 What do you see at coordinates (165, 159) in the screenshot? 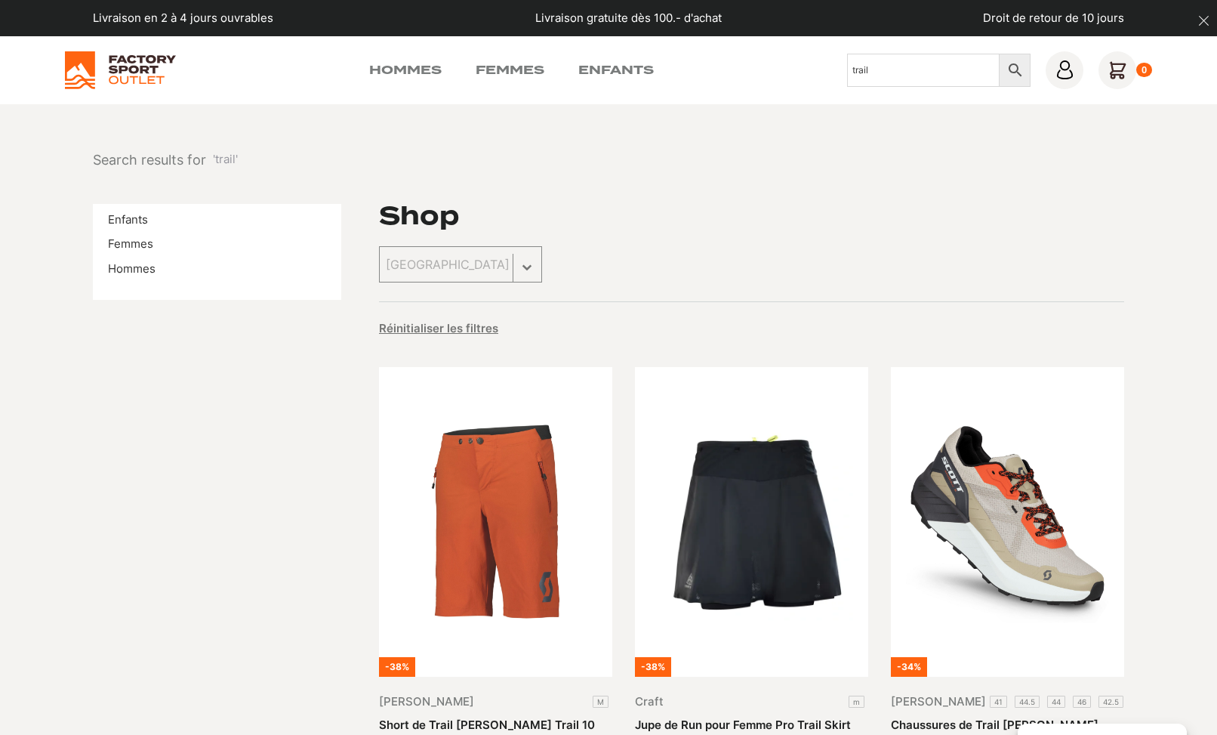
I see `nav: breadcrumbs` at bounding box center [165, 159].